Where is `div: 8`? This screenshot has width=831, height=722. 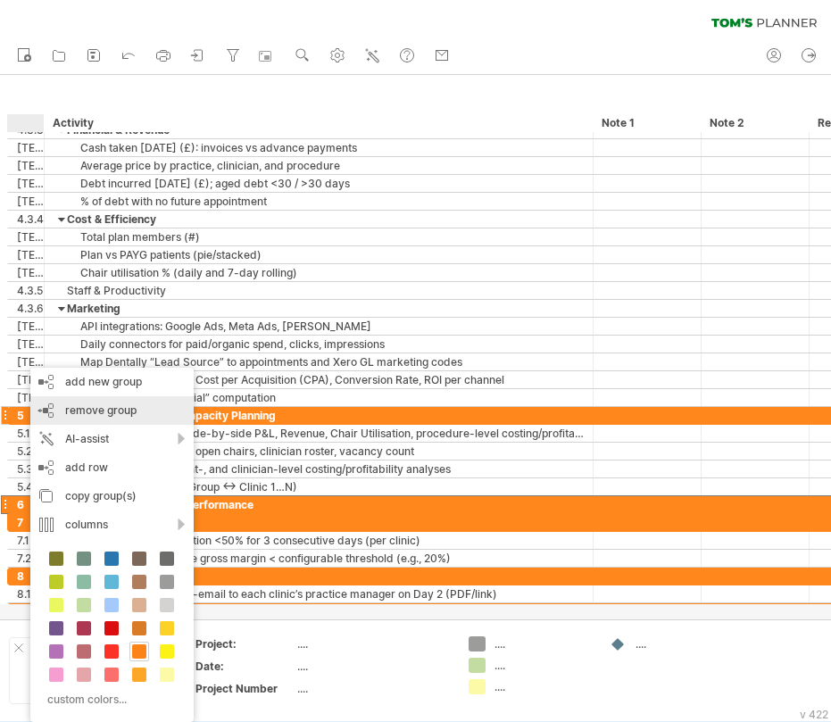
div: 8 is located at coordinates (30, 575).